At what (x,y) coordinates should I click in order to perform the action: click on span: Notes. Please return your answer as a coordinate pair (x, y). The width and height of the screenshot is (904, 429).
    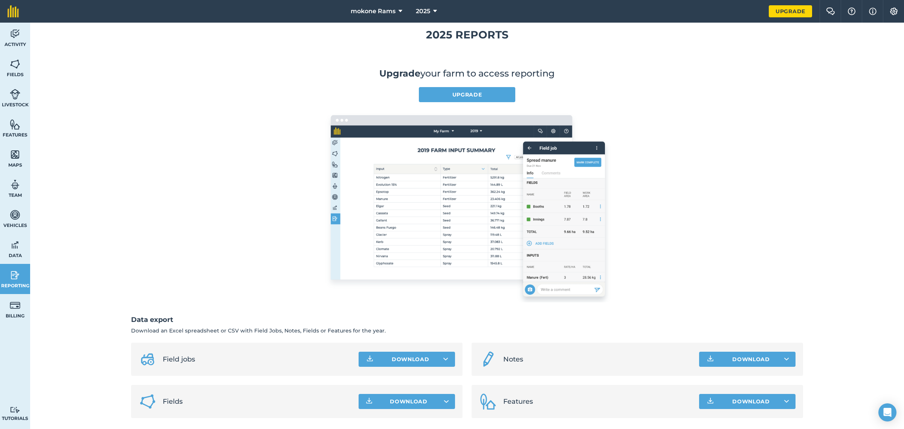
    Looking at the image, I should click on (598, 359).